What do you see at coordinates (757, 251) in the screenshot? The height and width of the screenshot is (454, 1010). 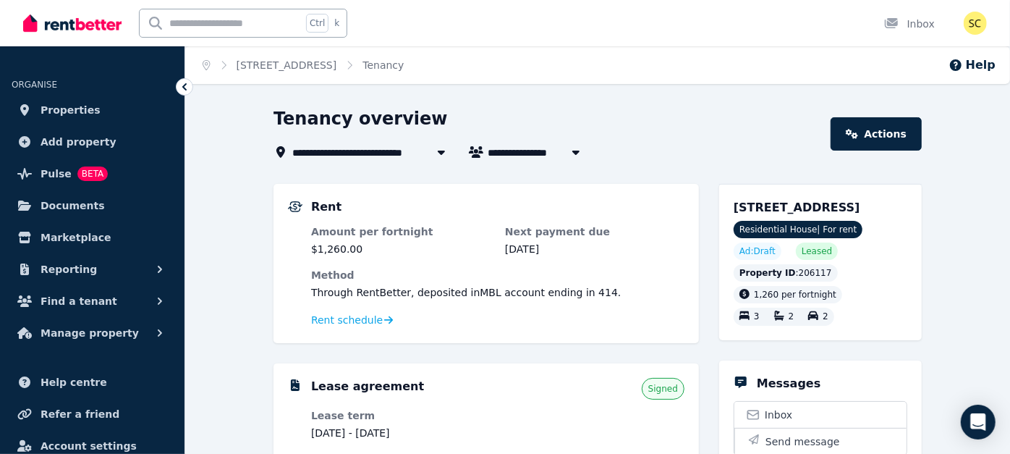 I see `span: Ad: Draft` at bounding box center [757, 251].